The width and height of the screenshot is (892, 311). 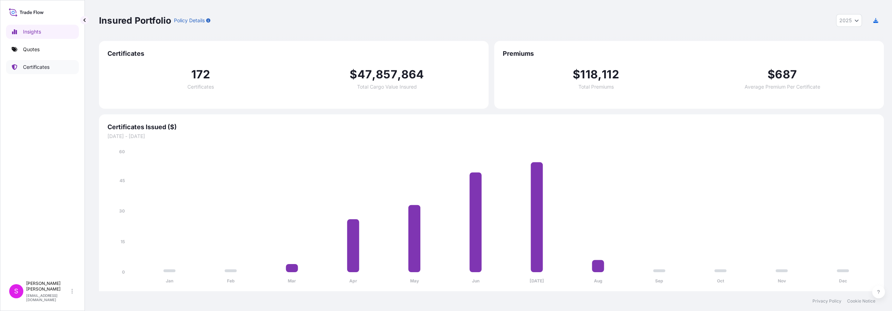 I want to click on tspan: Feb, so click(x=231, y=281).